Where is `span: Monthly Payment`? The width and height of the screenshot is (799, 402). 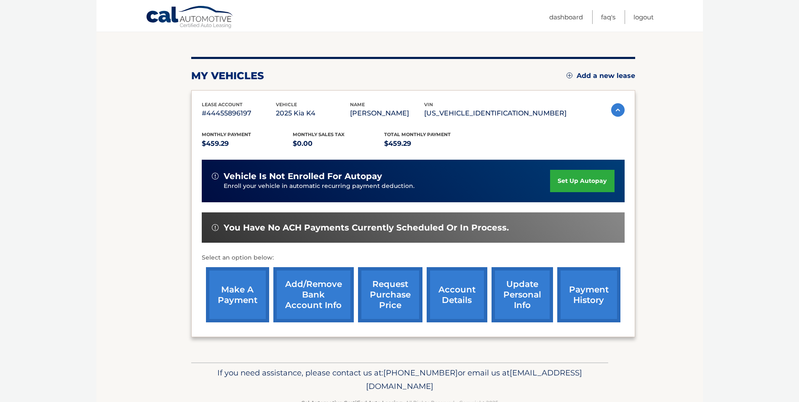 span: Monthly Payment is located at coordinates (226, 134).